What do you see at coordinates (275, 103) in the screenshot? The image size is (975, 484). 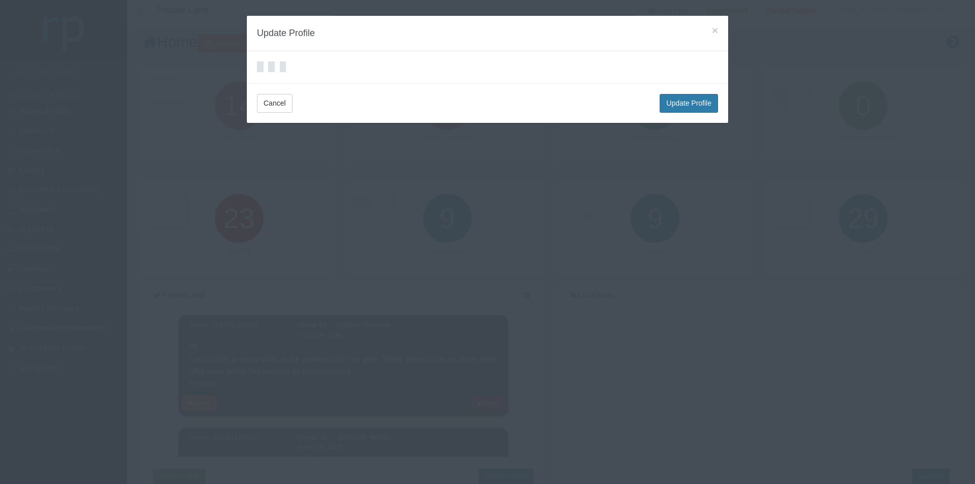 I see `button: Cancel` at bounding box center [275, 103].